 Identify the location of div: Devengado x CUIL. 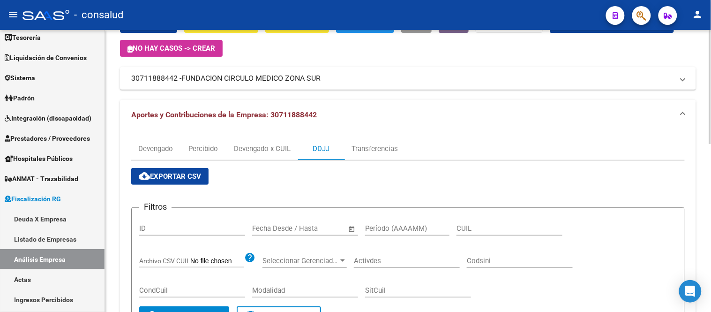
(262, 149).